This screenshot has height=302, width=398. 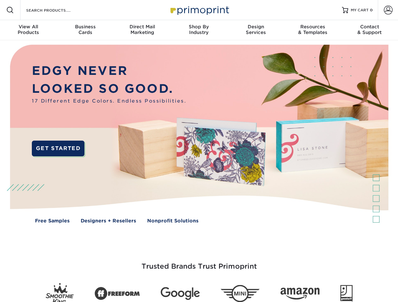 What do you see at coordinates (56, 10) in the screenshot?
I see `input: SEARCH PRODUCTS.....` at bounding box center [56, 10].